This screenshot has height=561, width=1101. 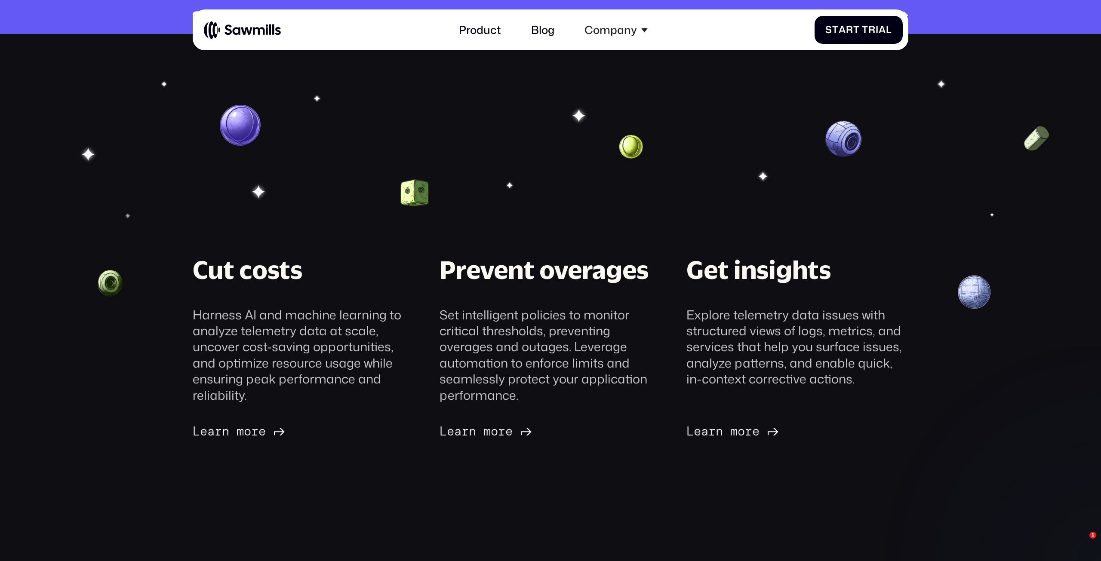 I want to click on span: 1, so click(x=1092, y=535).